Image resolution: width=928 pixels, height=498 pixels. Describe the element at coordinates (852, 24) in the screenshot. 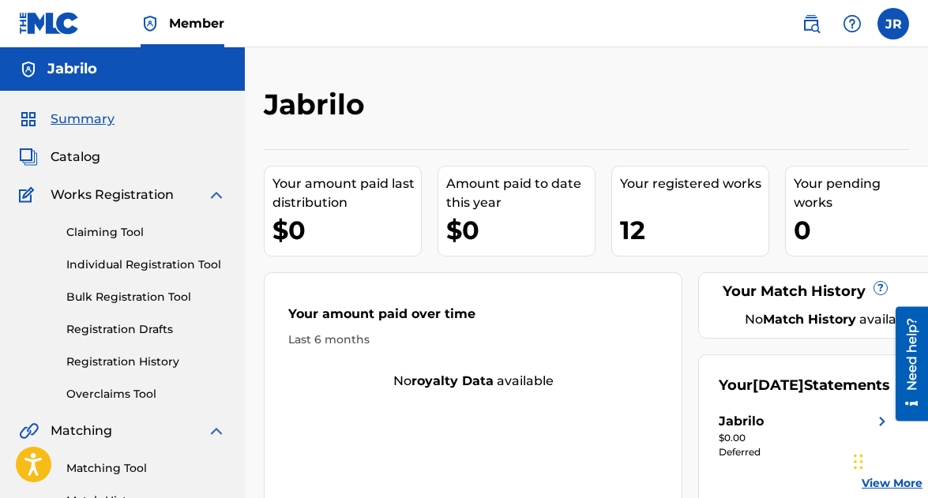

I see `img: help` at that location.